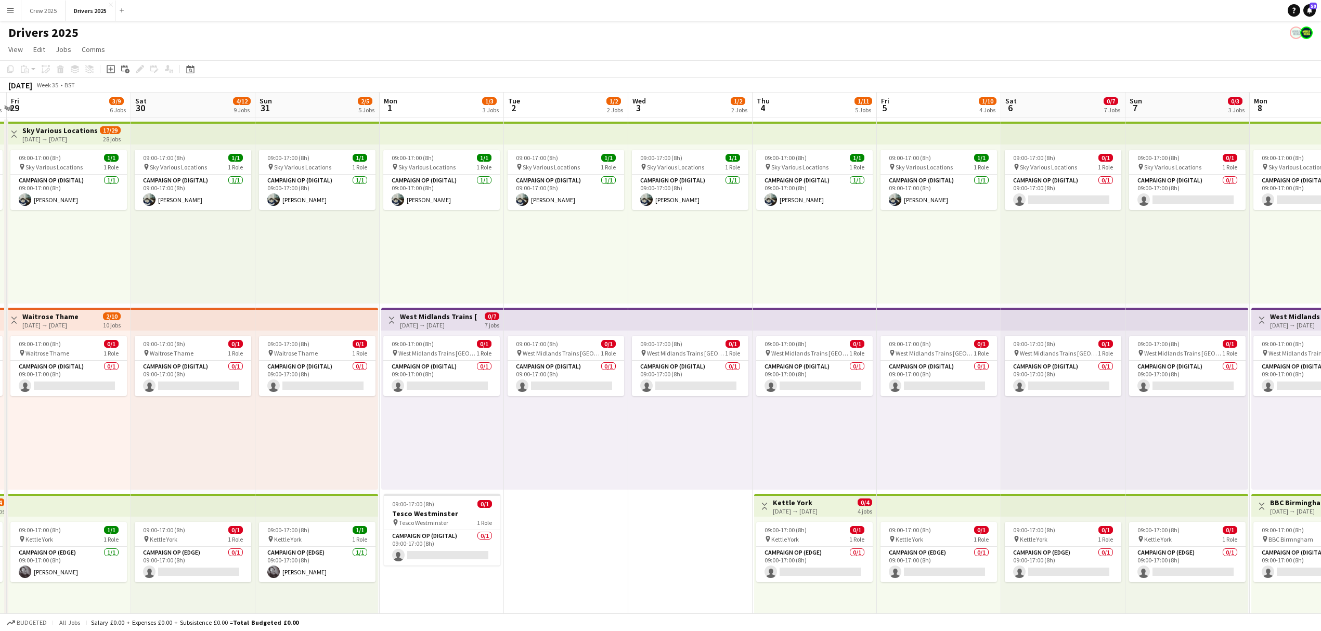 This screenshot has width=1321, height=631. What do you see at coordinates (118, 110) in the screenshot?
I see `div: 6 Jobs` at bounding box center [118, 110].